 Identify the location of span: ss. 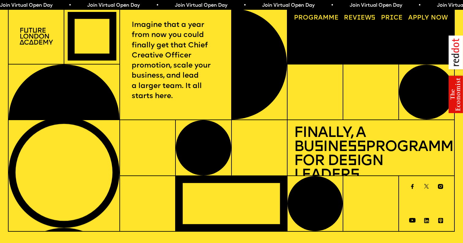
(356, 147).